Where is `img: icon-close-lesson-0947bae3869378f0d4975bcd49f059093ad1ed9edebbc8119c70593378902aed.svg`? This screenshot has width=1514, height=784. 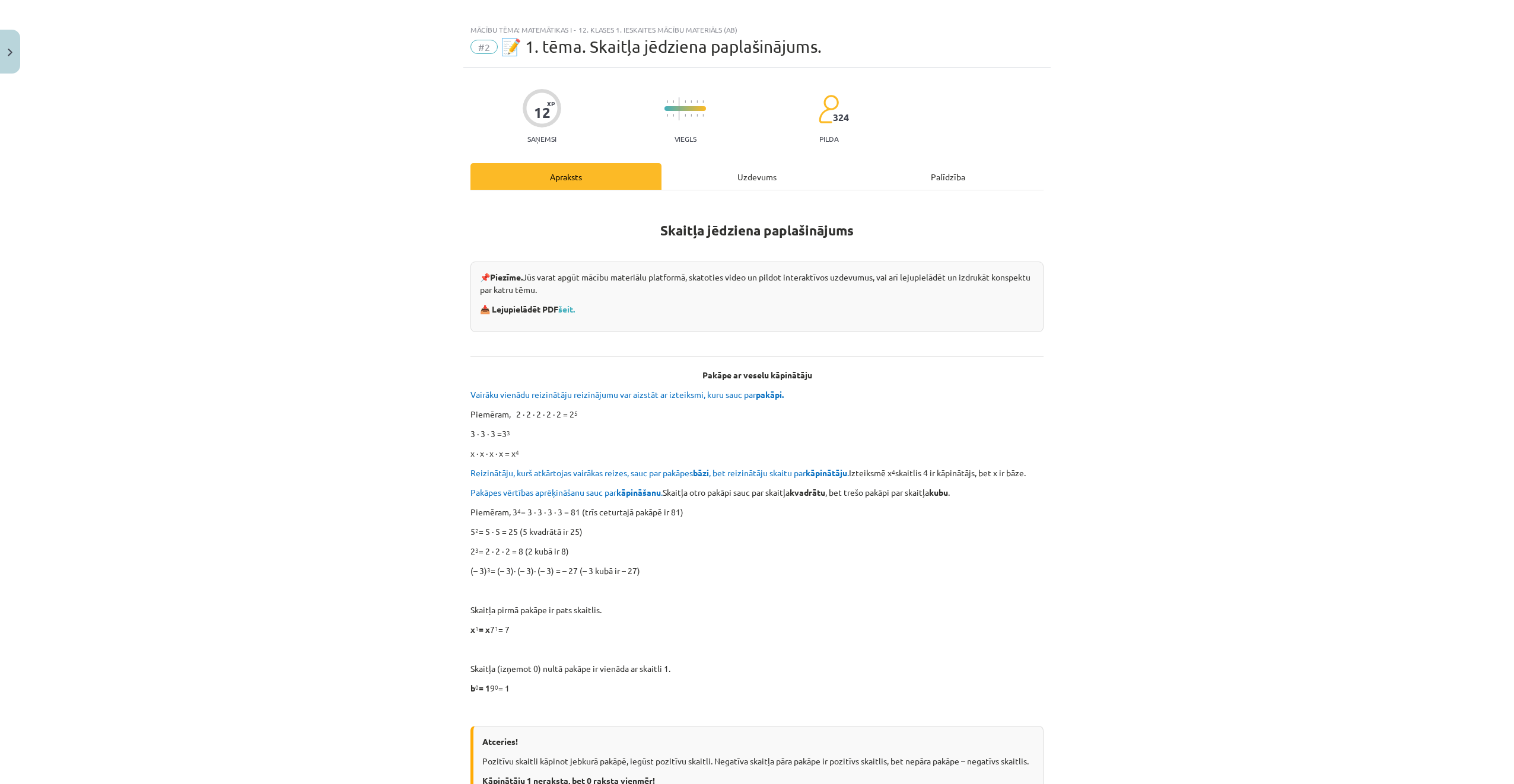
img: icon-close-lesson-0947bae3869378f0d4975bcd49f059093ad1ed9edebbc8119c70593378902aed.svg is located at coordinates (10, 52).